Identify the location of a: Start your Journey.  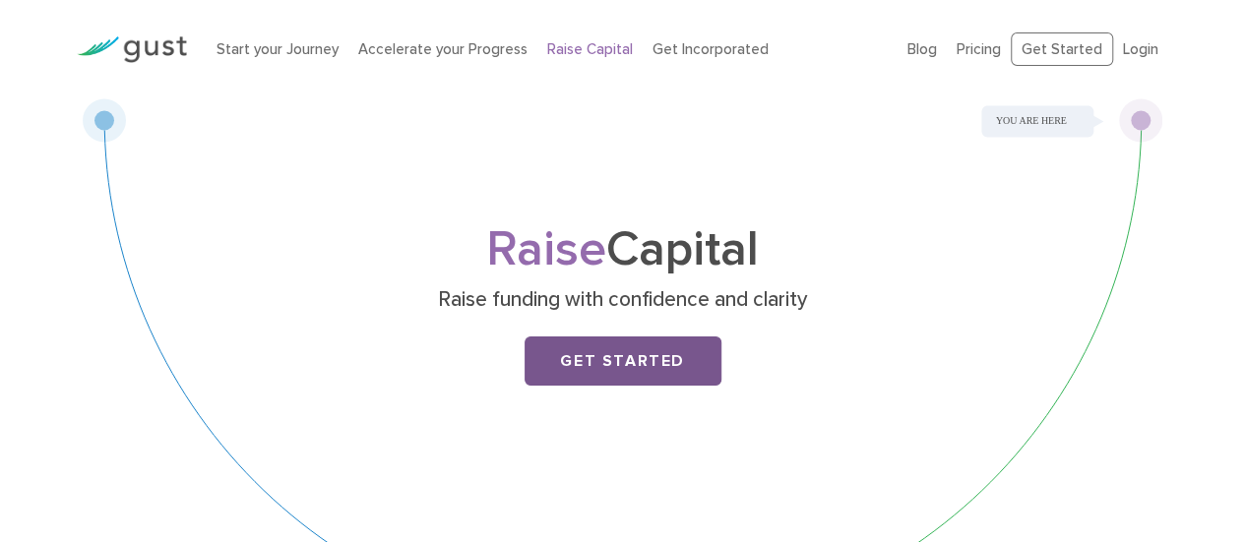
(278, 49).